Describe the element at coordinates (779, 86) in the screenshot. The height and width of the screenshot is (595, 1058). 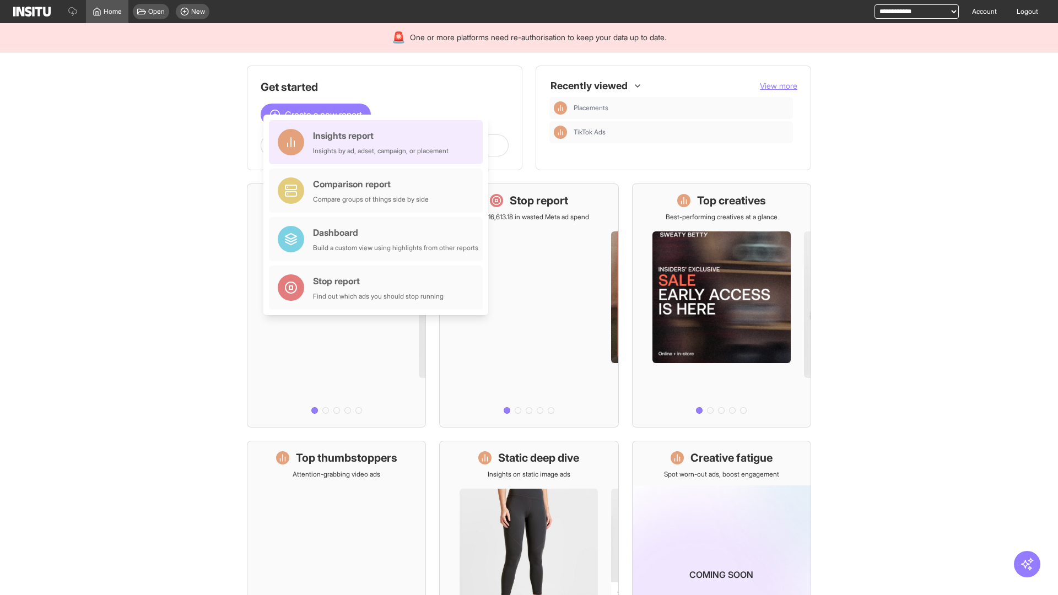
I see `button: View more` at that location.